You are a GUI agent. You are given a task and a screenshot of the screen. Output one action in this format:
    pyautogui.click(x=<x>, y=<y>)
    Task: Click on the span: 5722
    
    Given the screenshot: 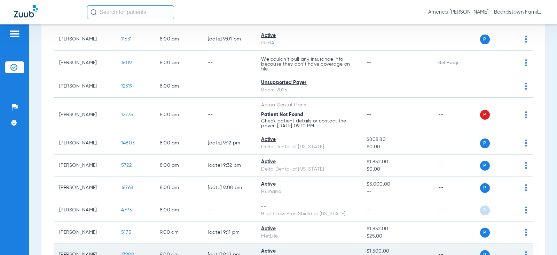 What is the action you would take?
    pyautogui.click(x=126, y=165)
    